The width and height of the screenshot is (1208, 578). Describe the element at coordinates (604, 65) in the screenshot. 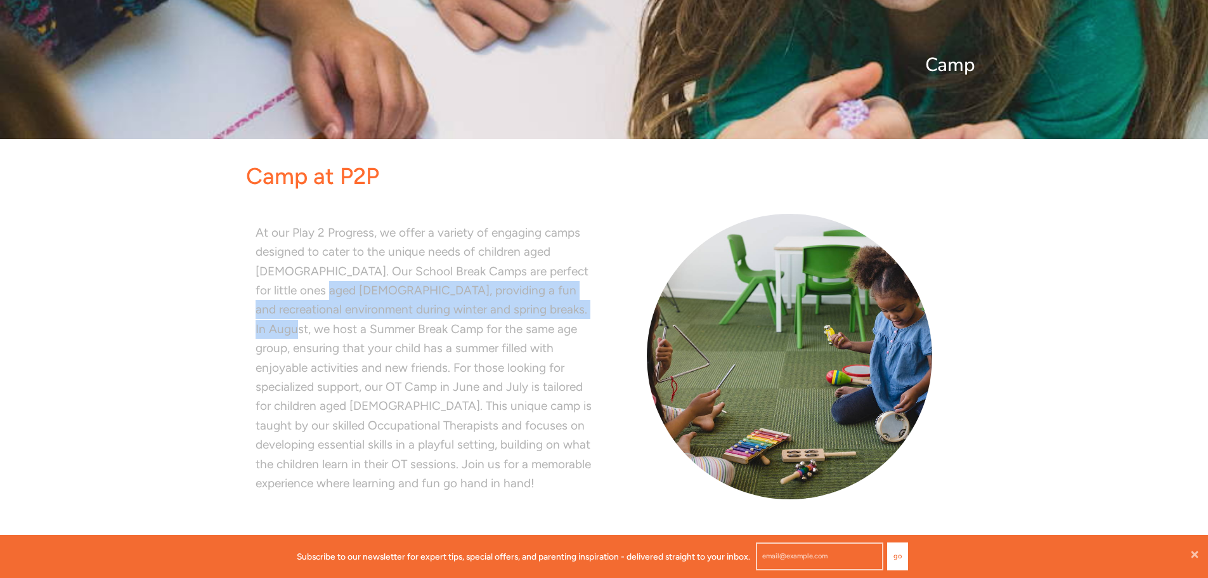

I see `p: Camp` at that location.